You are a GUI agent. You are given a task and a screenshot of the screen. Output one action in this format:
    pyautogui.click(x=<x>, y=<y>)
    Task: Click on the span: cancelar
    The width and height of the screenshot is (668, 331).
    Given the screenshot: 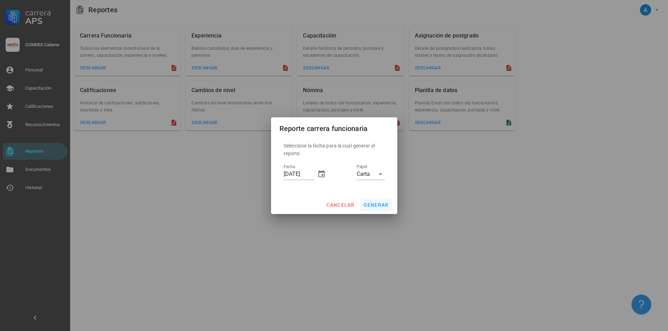 What is the action you would take?
    pyautogui.click(x=340, y=205)
    